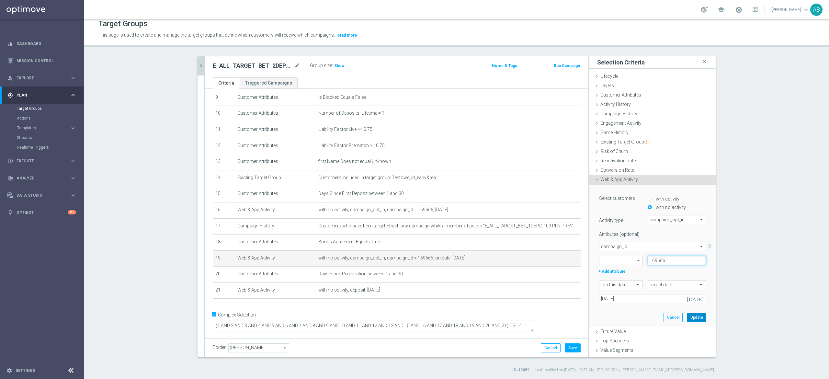  I want to click on span: Analyze, so click(43, 178).